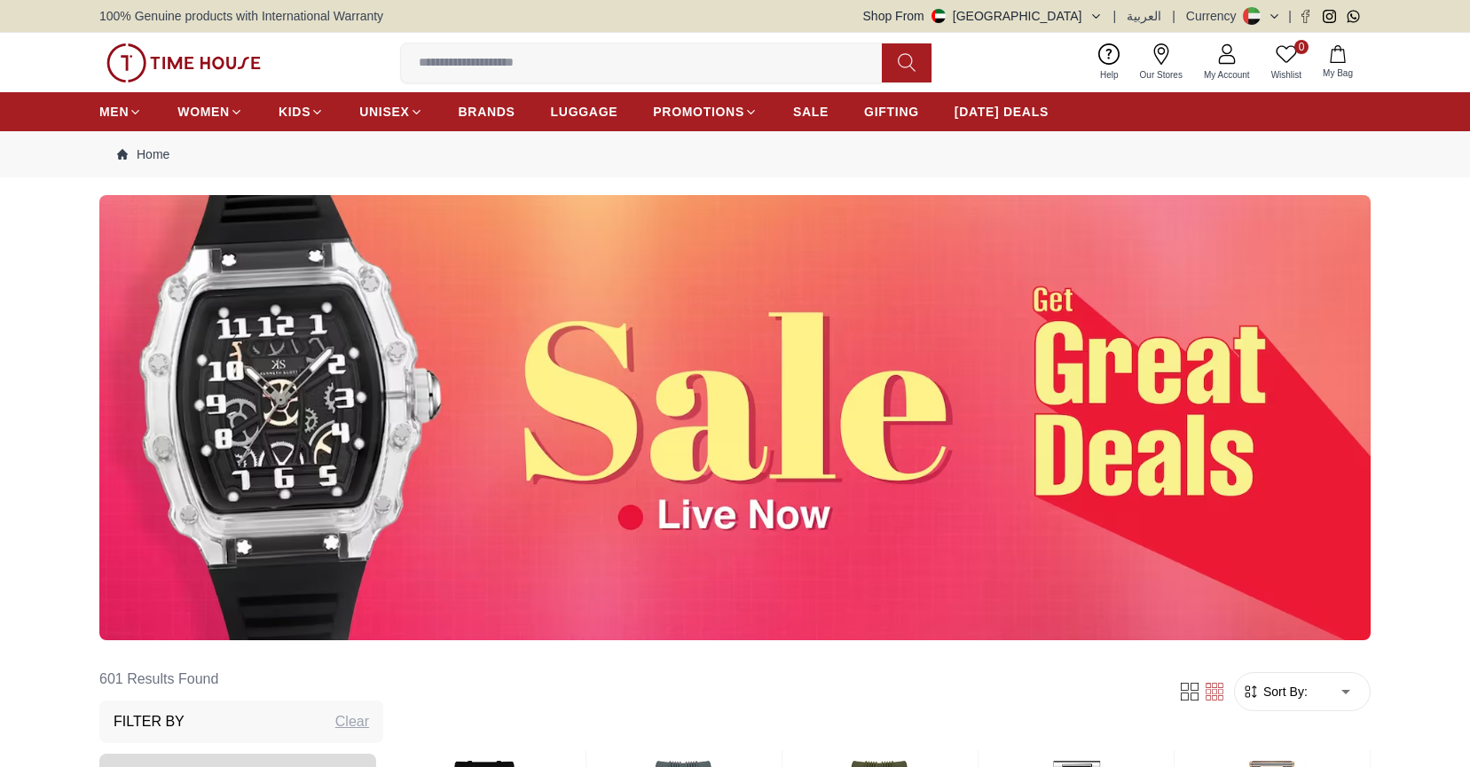 This screenshot has height=767, width=1470. I want to click on button: Sort By:, so click(1274, 692).